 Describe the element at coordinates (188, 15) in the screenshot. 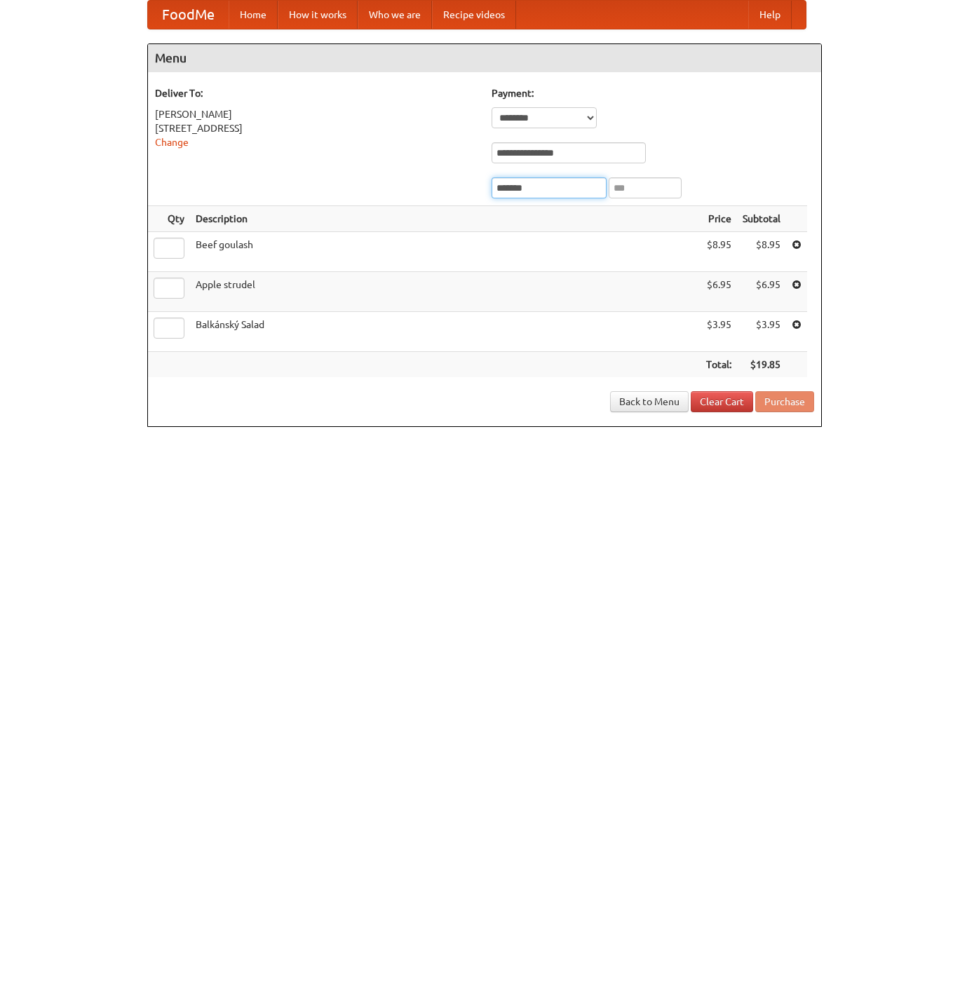

I see `a: FoodMe` at that location.